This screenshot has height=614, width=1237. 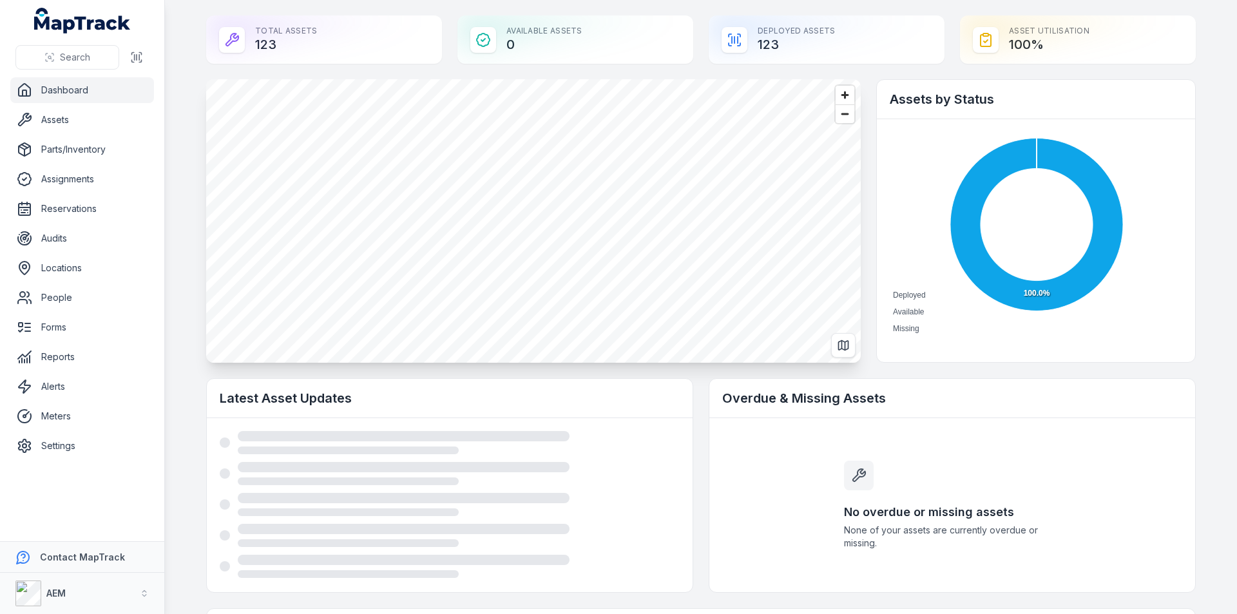 What do you see at coordinates (82, 149) in the screenshot?
I see `a: Parts/Inventory` at bounding box center [82, 149].